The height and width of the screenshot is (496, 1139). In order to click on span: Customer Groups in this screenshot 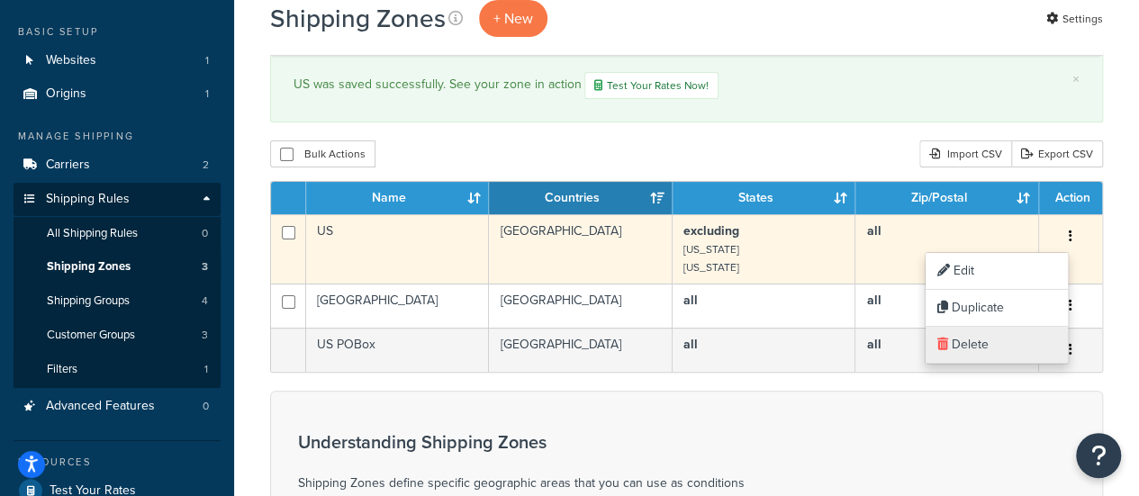, I will do `click(91, 335)`.